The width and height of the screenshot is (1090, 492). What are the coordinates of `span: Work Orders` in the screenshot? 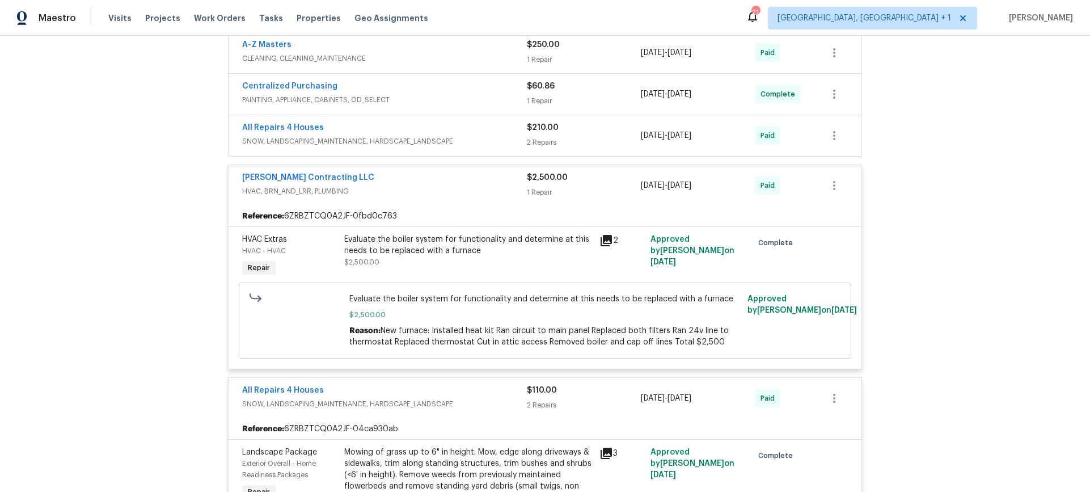 It's located at (219, 18).